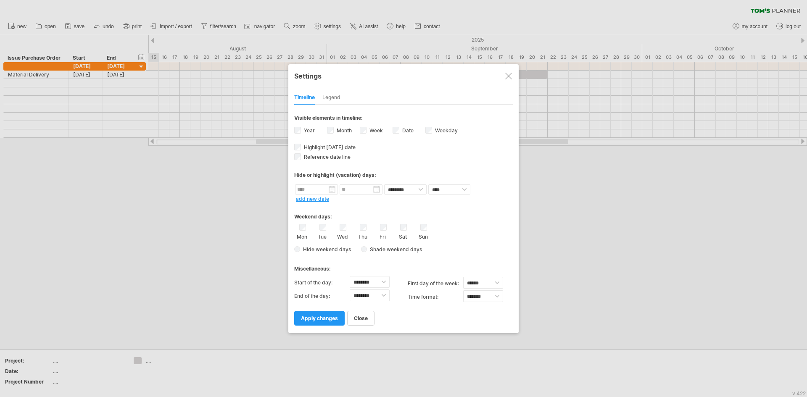  What do you see at coordinates (312, 199) in the screenshot?
I see `a: add new date` at bounding box center [312, 199].